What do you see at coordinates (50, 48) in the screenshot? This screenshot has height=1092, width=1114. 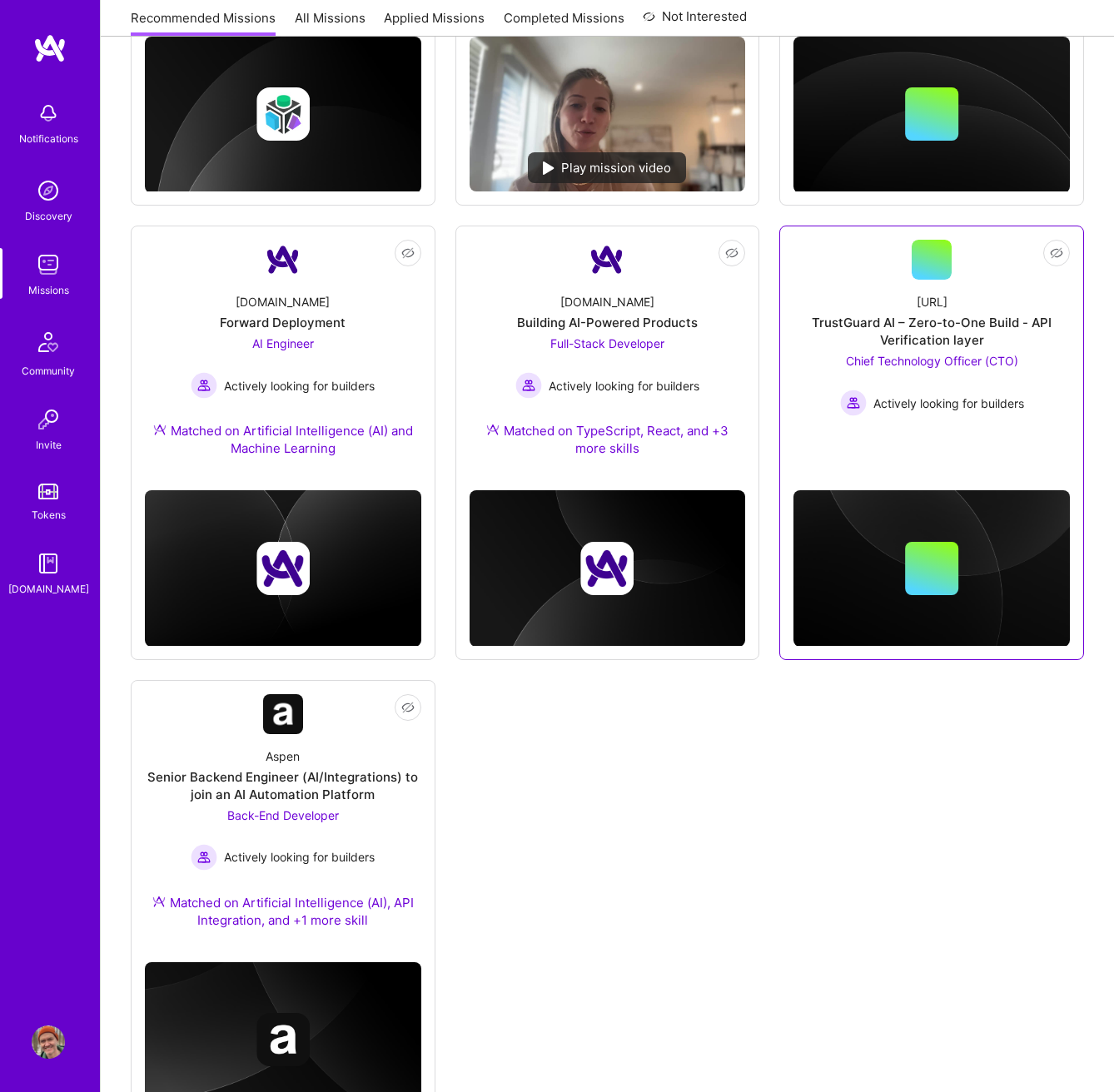 I see `img: logo` at bounding box center [50, 48].